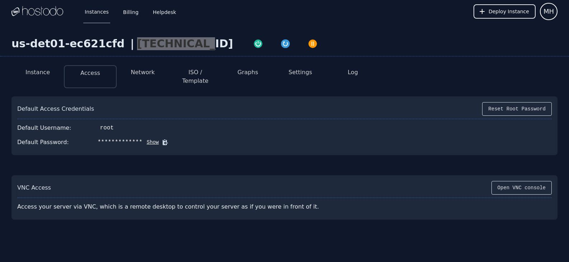  I want to click on div: root, so click(107, 128).